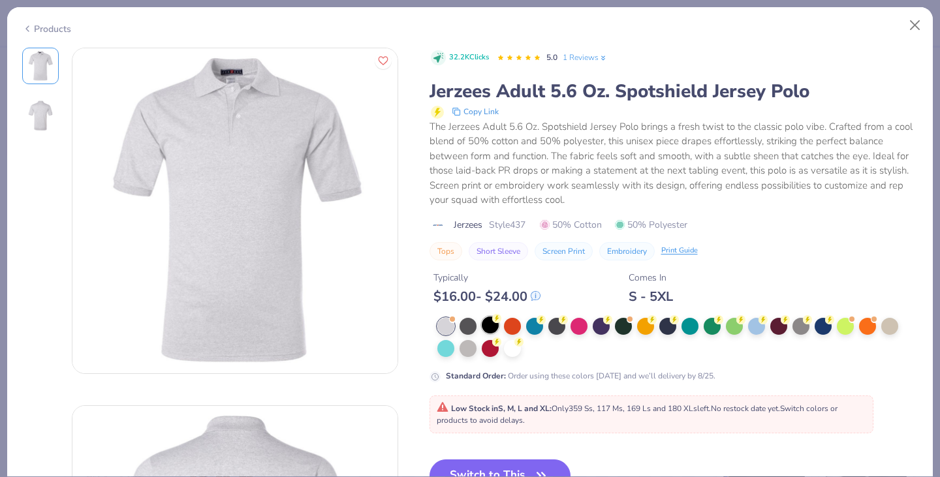  I want to click on button: Tops, so click(446, 251).